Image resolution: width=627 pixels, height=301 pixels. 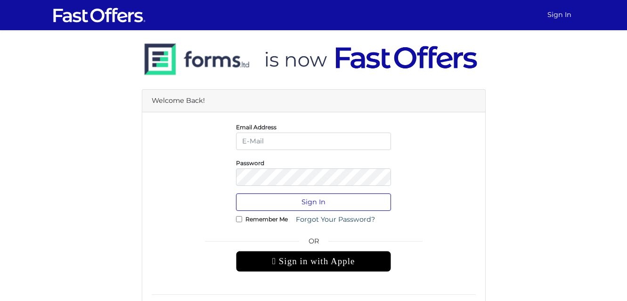 I want to click on div: Welcome Back!, so click(x=314, y=101).